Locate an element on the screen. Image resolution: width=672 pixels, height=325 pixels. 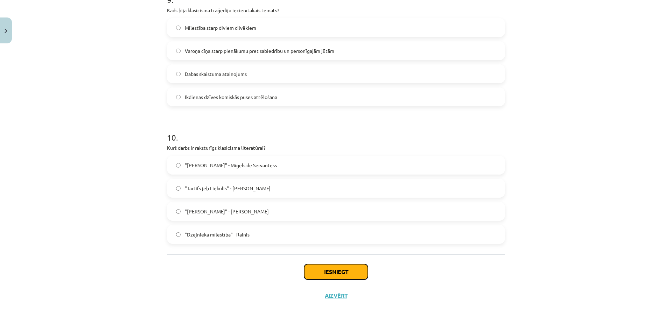
img: icon-close-lesson-0947bae3869378f0d4975bcd49f059093ad1ed9edebbc8119c70593378902aed.svg is located at coordinates (6, 31).